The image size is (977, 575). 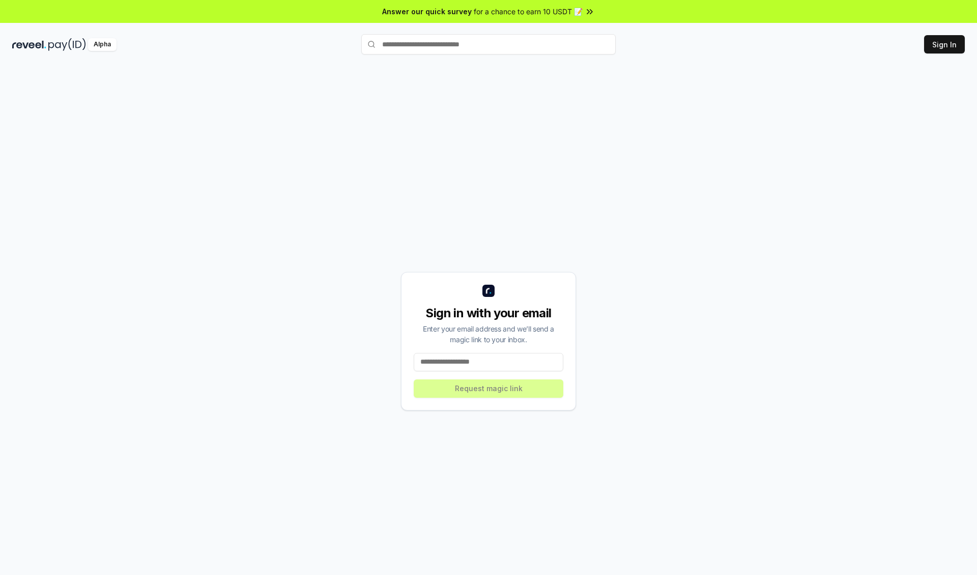 I want to click on img: pay_id, so click(x=67, y=44).